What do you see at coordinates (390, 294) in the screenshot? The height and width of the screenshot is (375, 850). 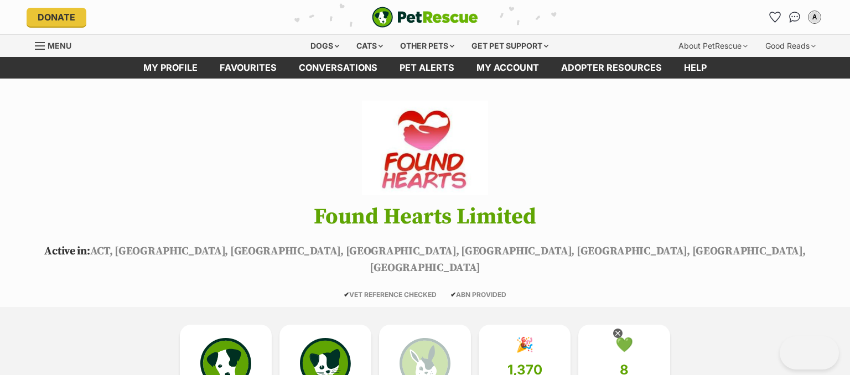 I see `span: VET REFERENCE CHECKED` at bounding box center [390, 294].